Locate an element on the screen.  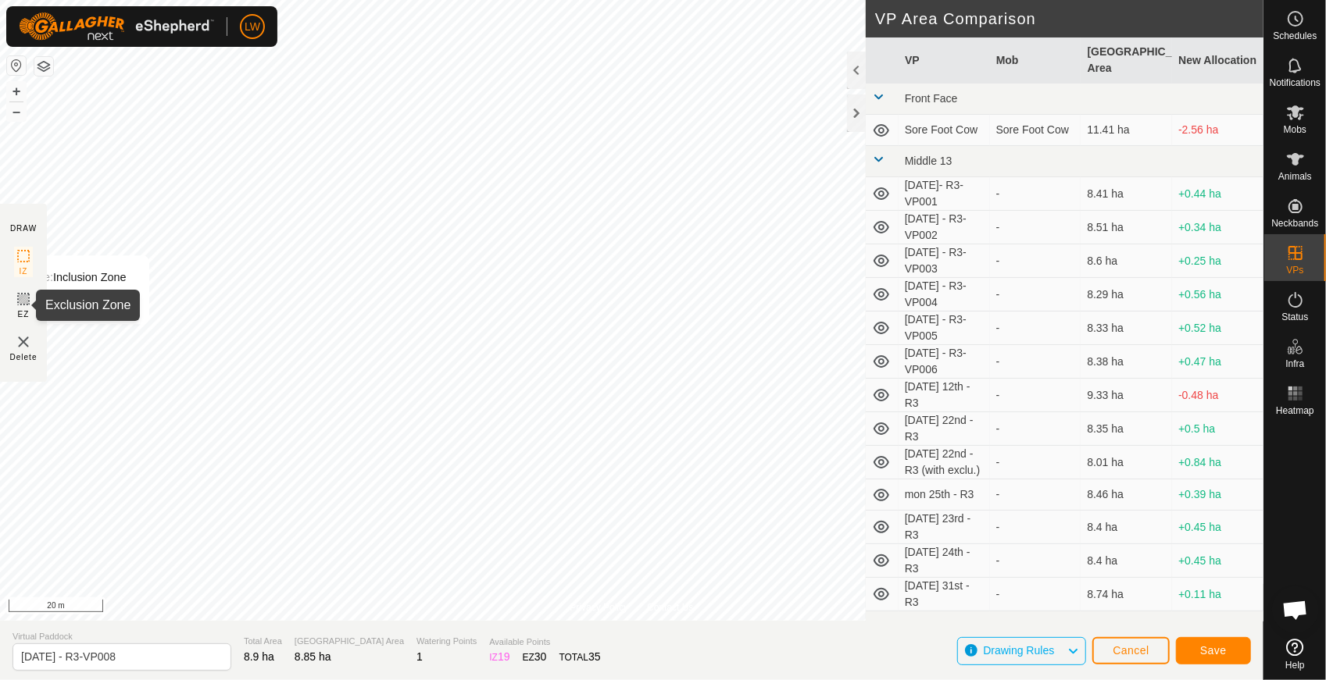
span: 30 is located at coordinates (541, 657).